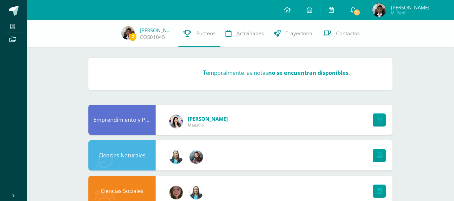  What do you see at coordinates (276, 73) in the screenshot?
I see `h3: Temporalmente las notas .` at bounding box center [276, 73].